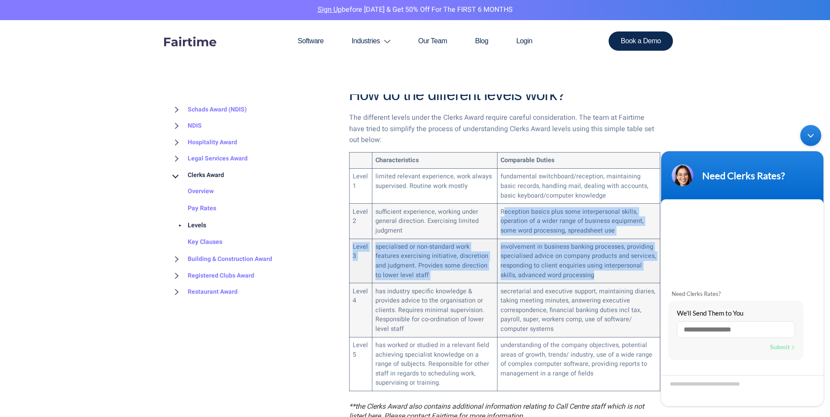 The image size is (830, 417). What do you see at coordinates (641, 41) in the screenshot?
I see `span: Book a Demo` at bounding box center [641, 41].